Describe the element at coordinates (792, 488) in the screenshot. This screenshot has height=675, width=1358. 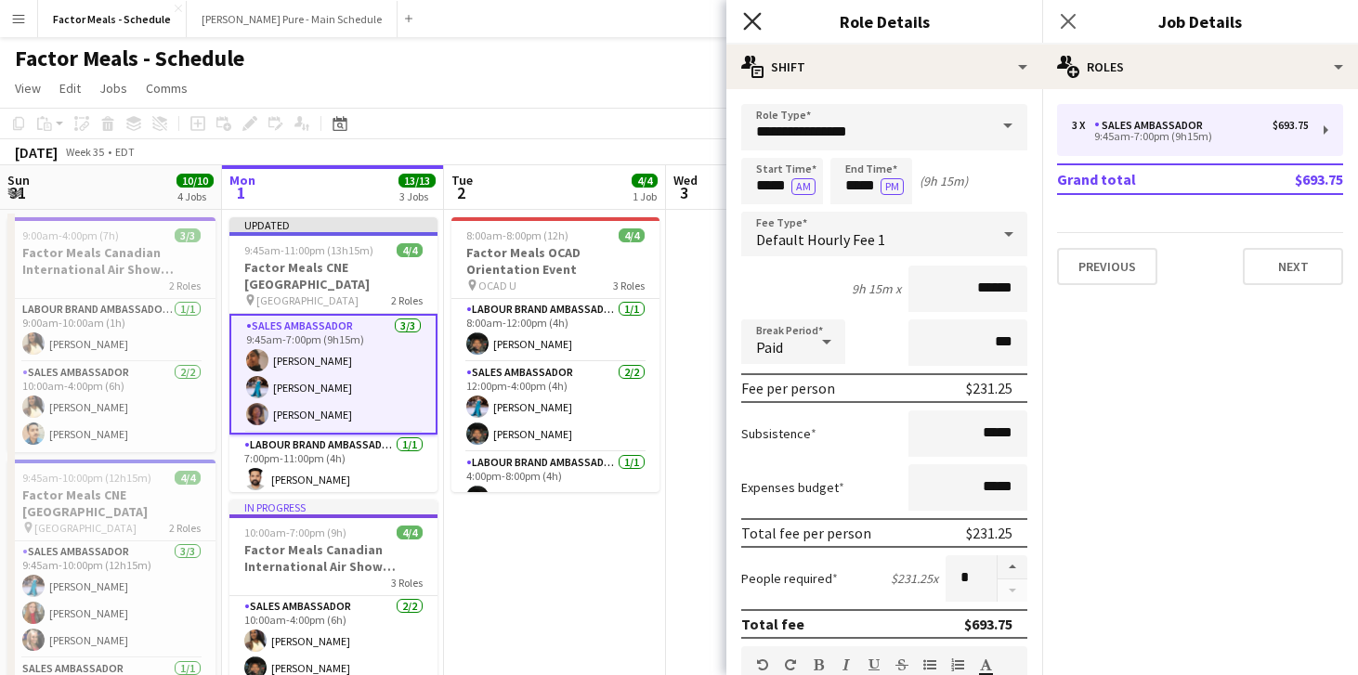
I see `label: Expenses budget` at that location.